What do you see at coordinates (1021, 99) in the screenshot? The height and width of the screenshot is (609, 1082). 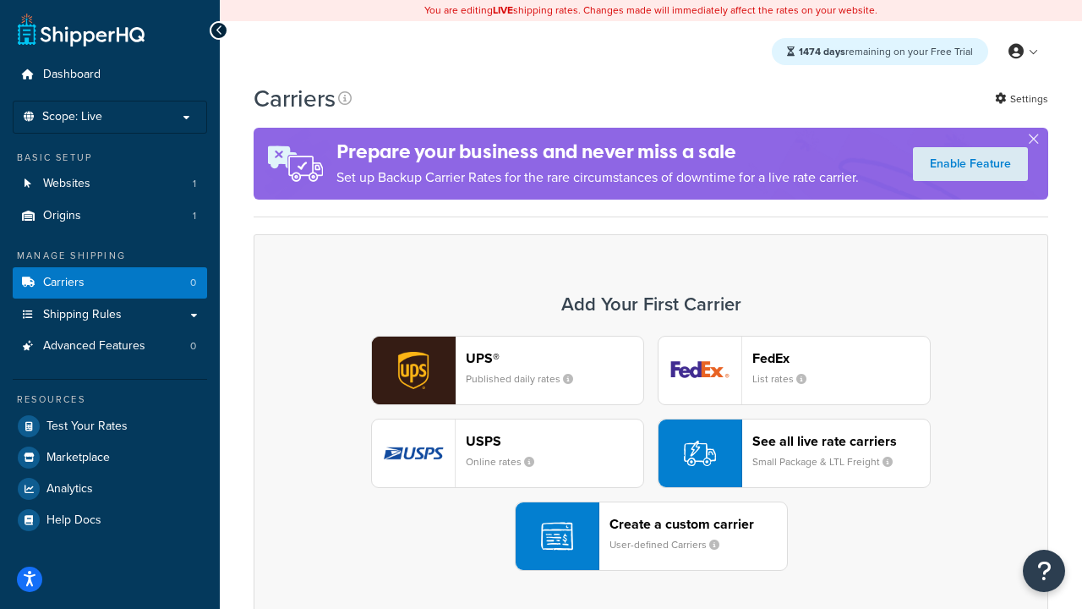 I see `a: Settings` at bounding box center [1021, 99].